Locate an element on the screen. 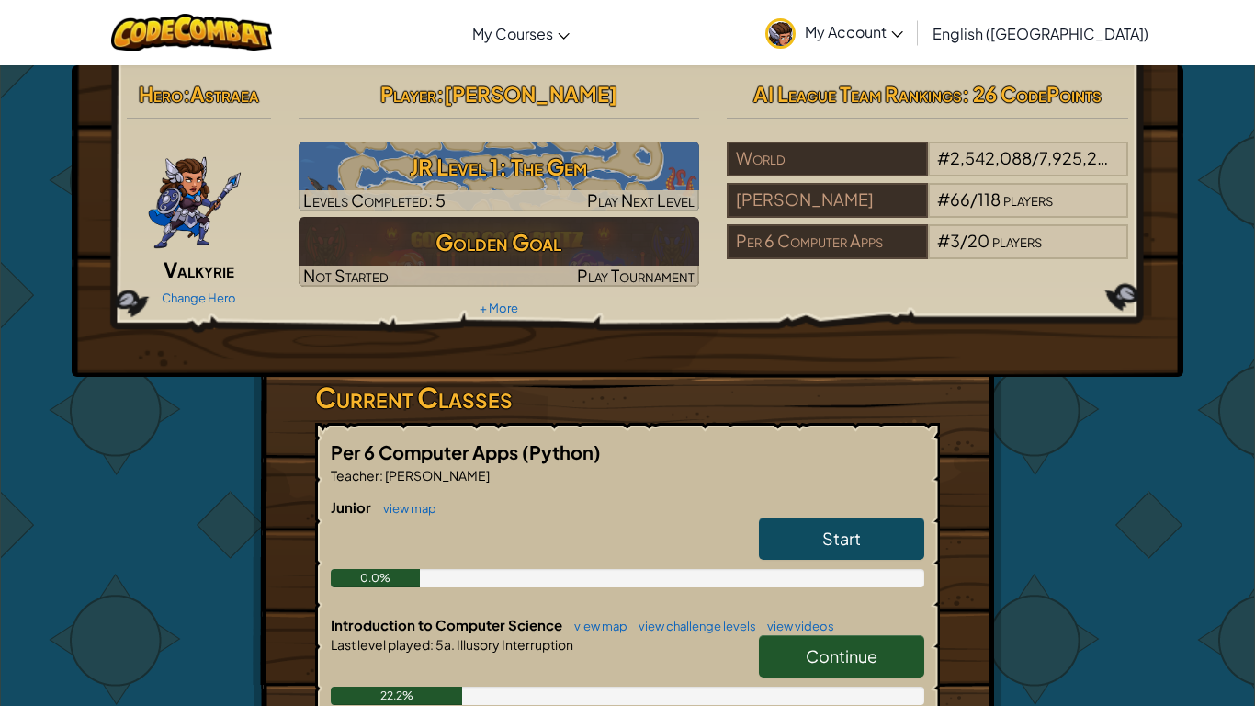 Image resolution: width=1255 pixels, height=706 pixels. a: Play Next Level is located at coordinates (499, 176).